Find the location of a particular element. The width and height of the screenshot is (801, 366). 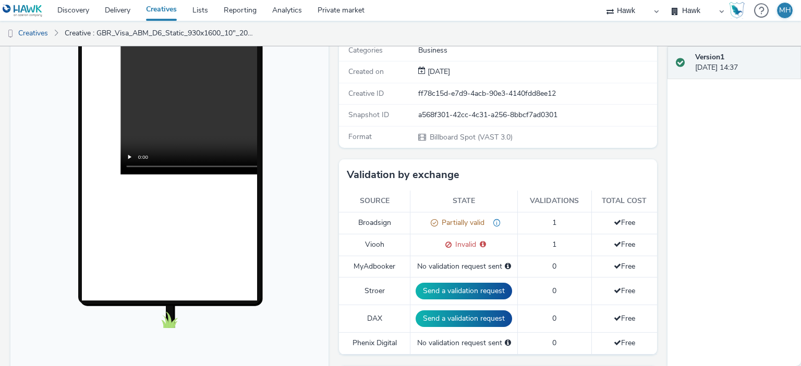

div: Please select a deal below and click on Send to send a validation request to Phenix Digital. is located at coordinates (508, 344).